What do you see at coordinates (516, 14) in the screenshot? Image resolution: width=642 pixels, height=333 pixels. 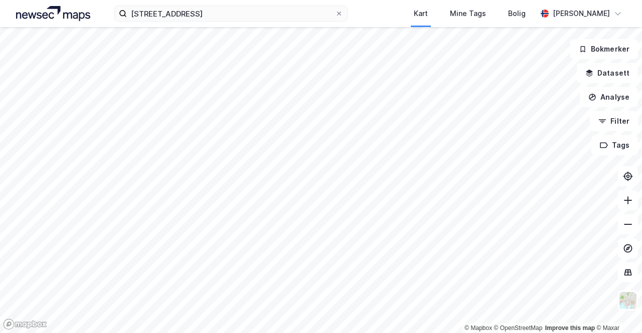 I see `div: Bolig` at bounding box center [516, 14].